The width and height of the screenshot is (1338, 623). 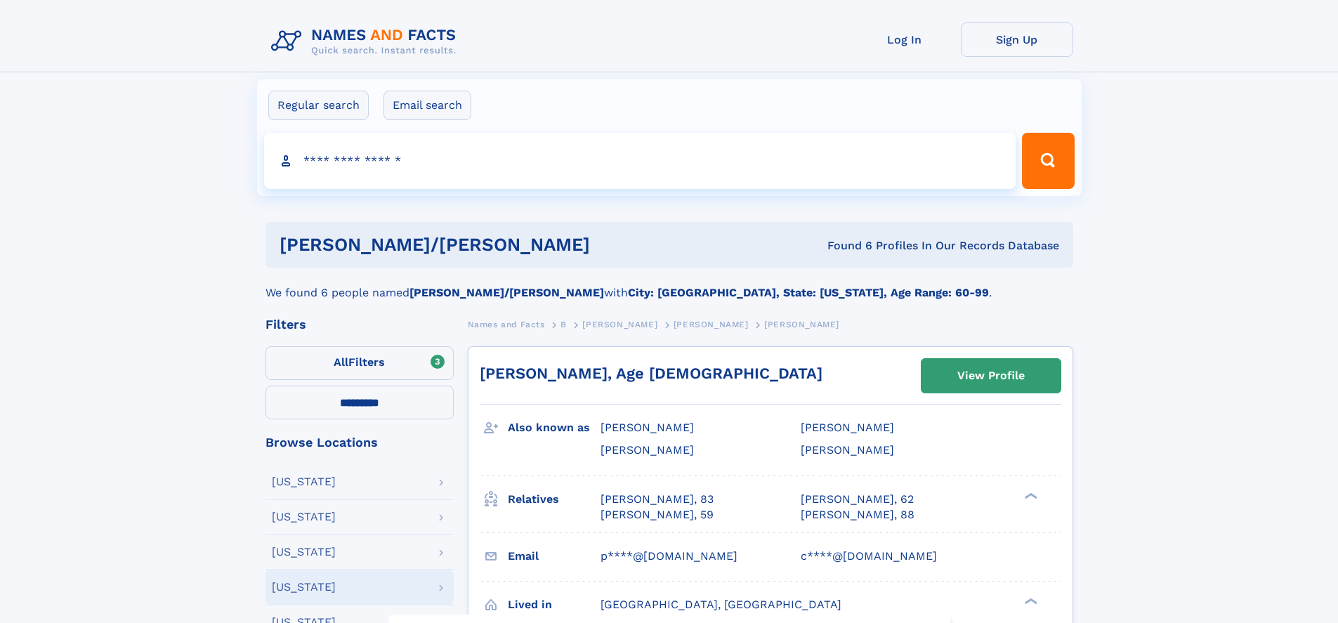 I want to click on input: search input, so click(x=640, y=161).